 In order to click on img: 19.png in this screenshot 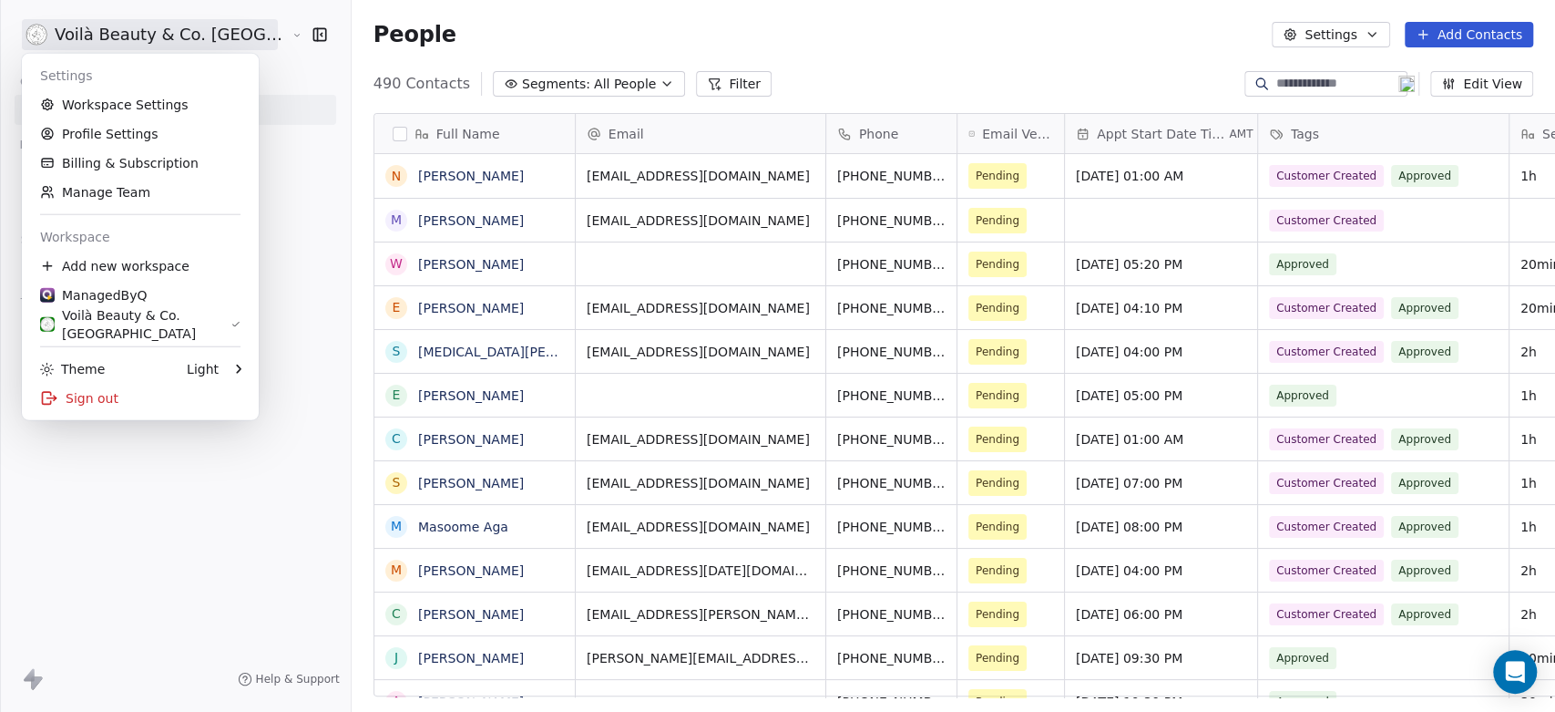, I will do `click(1407, 84)`.